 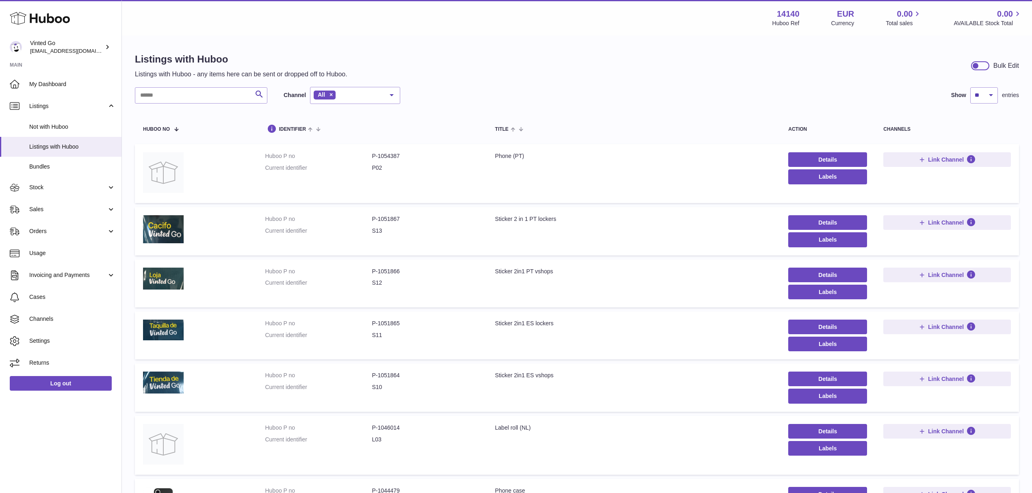 What do you see at coordinates (68, 275) in the screenshot?
I see `span: Invoicing and Payments` at bounding box center [68, 275].